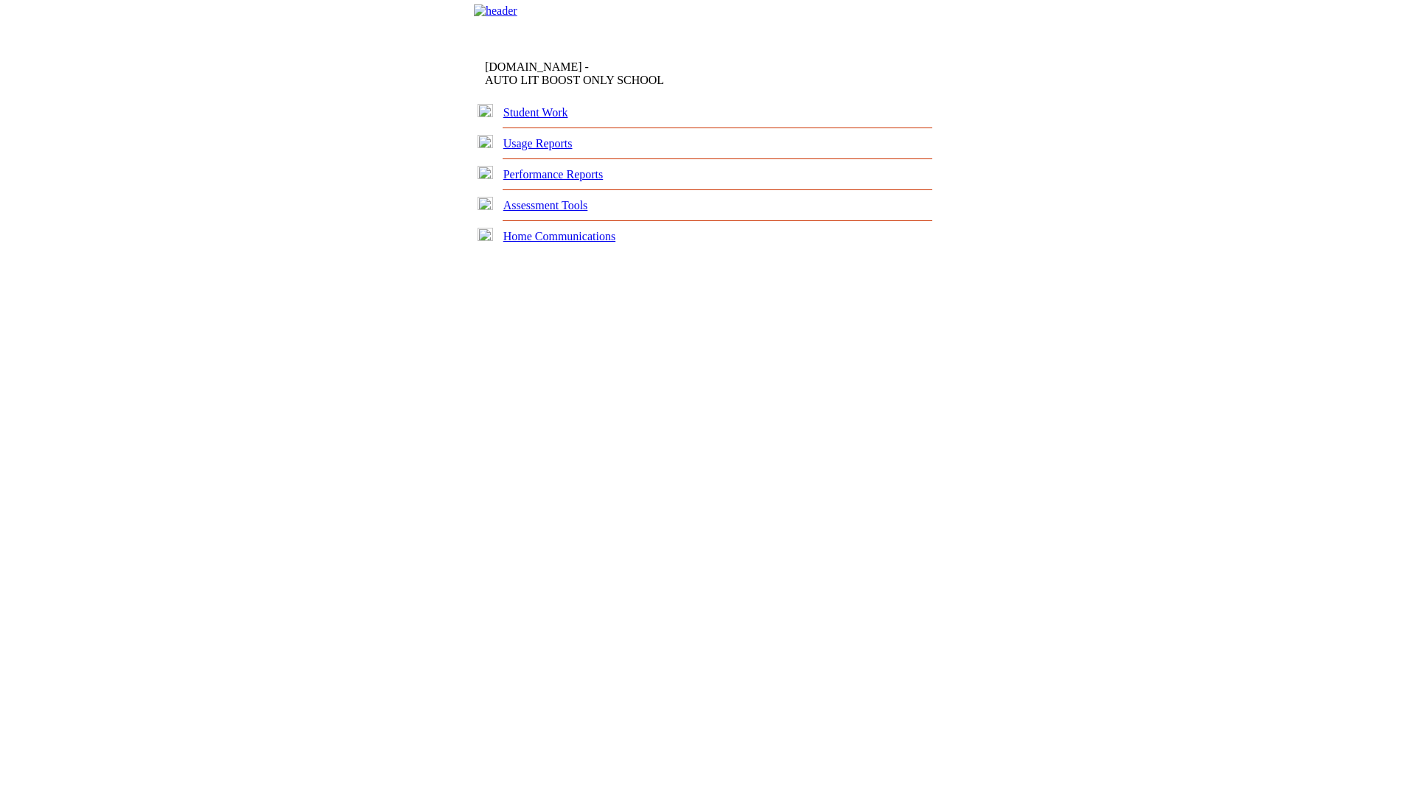 Image resolution: width=1415 pixels, height=796 pixels. Describe the element at coordinates (545, 205) in the screenshot. I see `a: Assessment Tools` at that location.